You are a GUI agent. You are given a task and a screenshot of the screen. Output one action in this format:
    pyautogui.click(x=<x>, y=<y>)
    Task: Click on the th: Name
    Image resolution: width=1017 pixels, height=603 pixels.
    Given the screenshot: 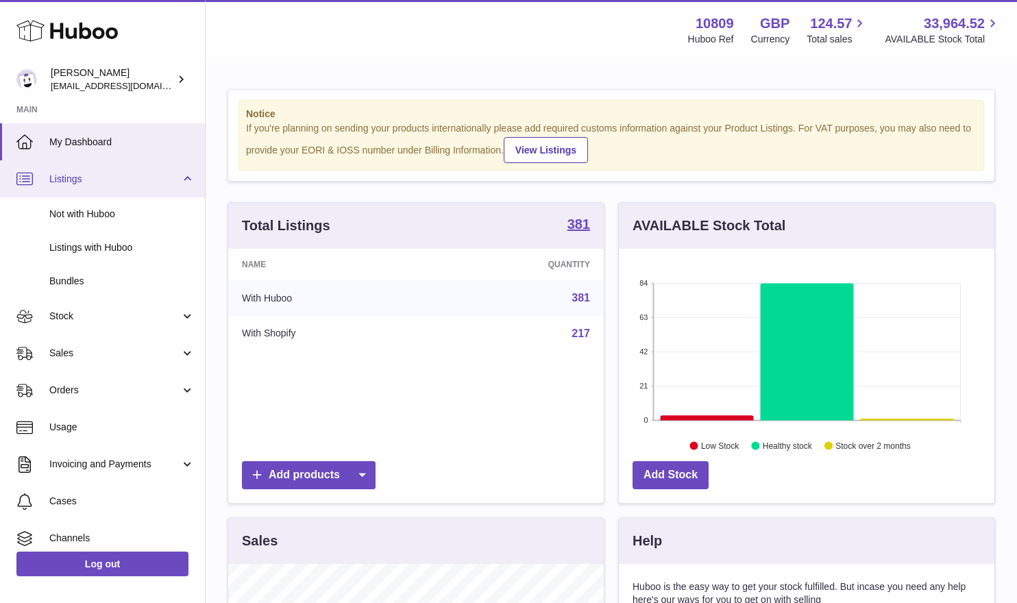 What is the action you would take?
    pyautogui.click(x=329, y=264)
    